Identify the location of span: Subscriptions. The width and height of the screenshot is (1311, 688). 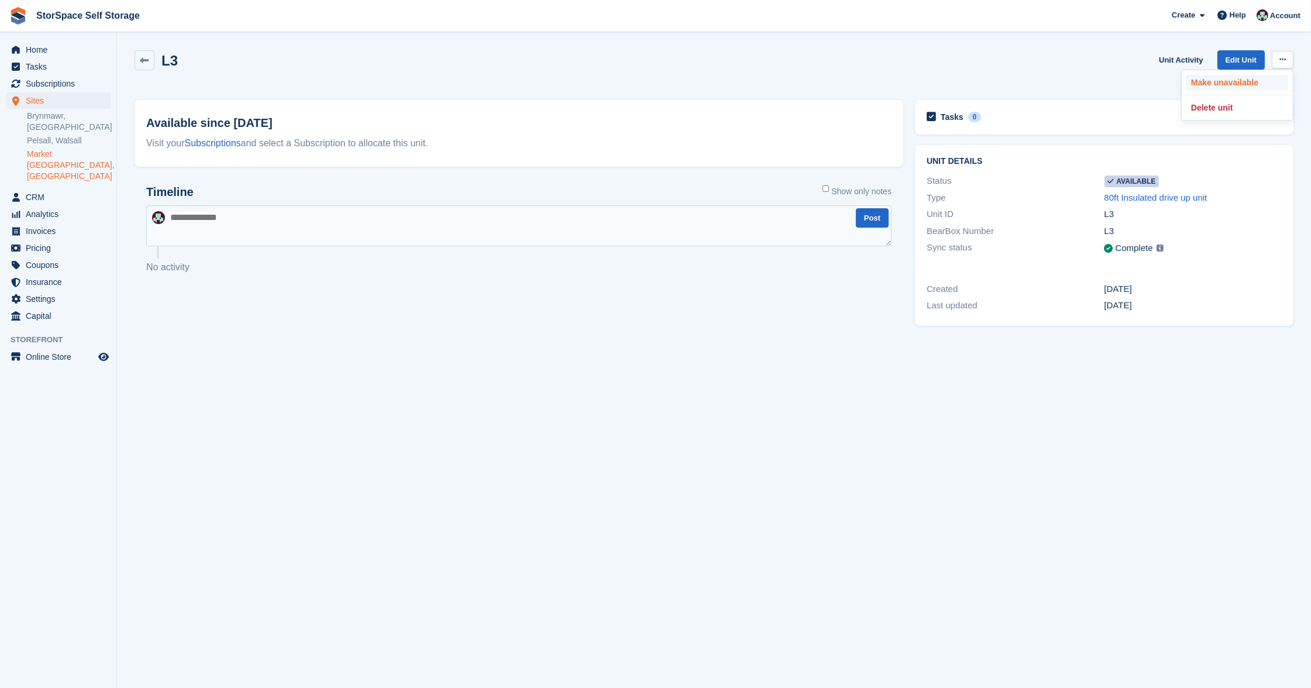
(61, 84).